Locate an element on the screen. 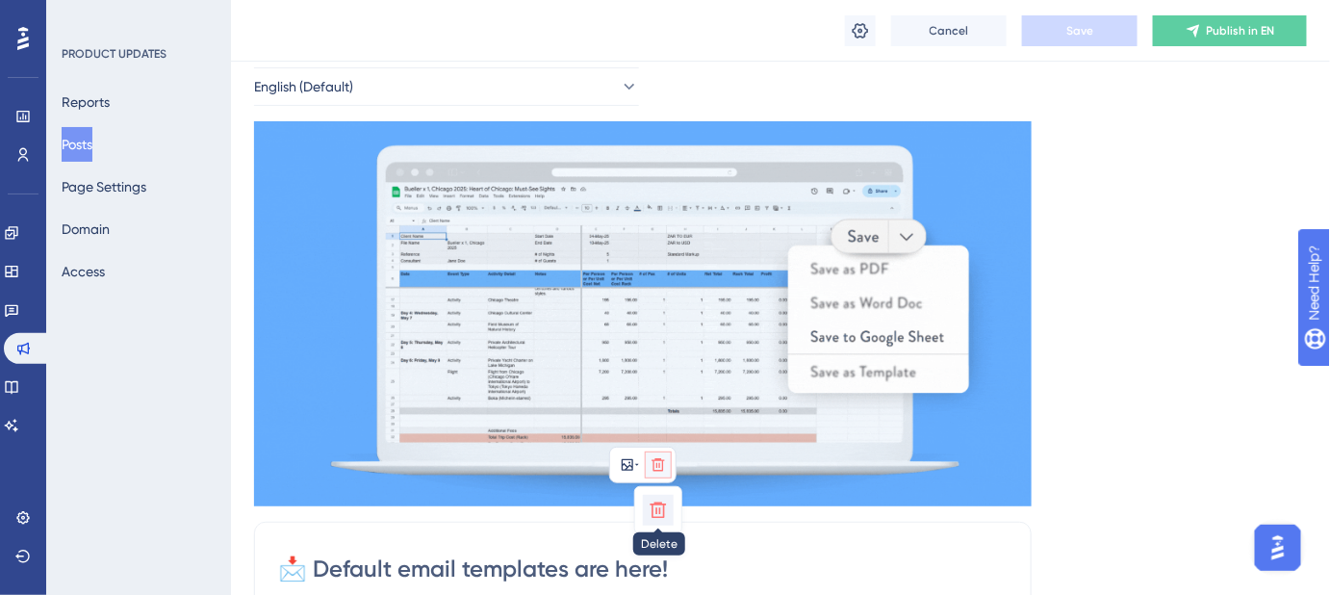  button: Domain is located at coordinates (86, 229).